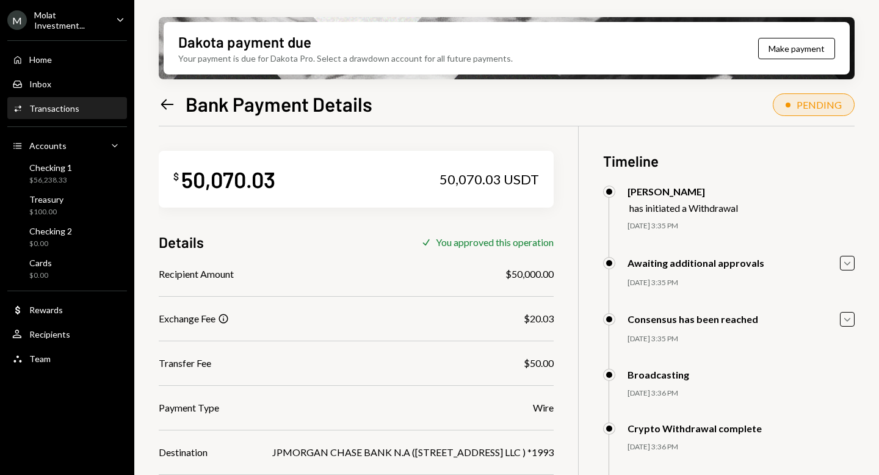 This screenshot has width=879, height=475. I want to click on a: Transactions, so click(67, 108).